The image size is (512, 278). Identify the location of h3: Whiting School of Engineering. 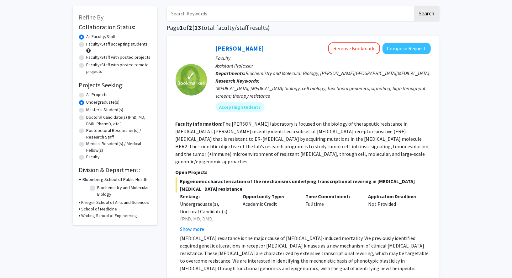
(109, 215).